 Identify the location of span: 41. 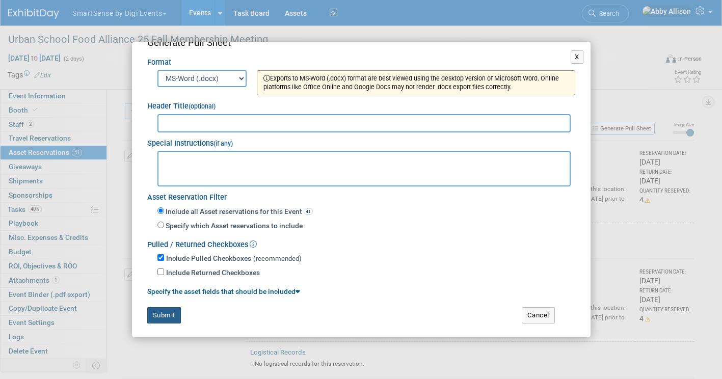
(308, 211).